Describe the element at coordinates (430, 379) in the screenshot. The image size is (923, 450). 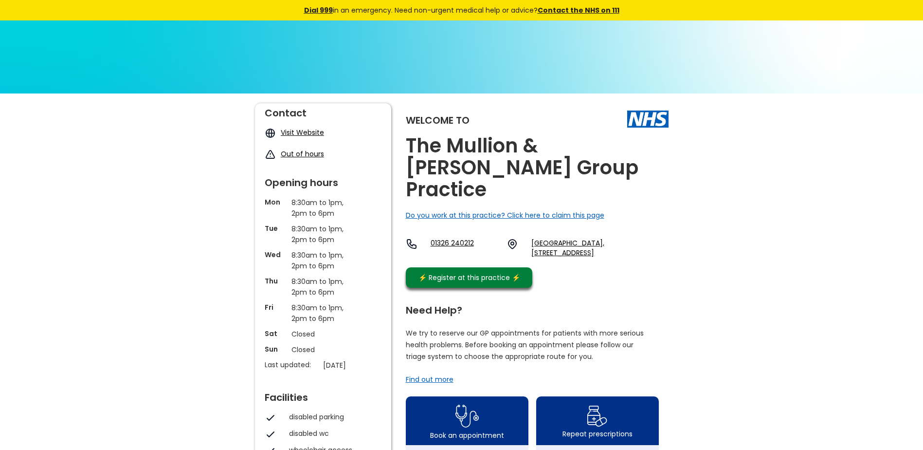
I see `a: Find out more` at that location.